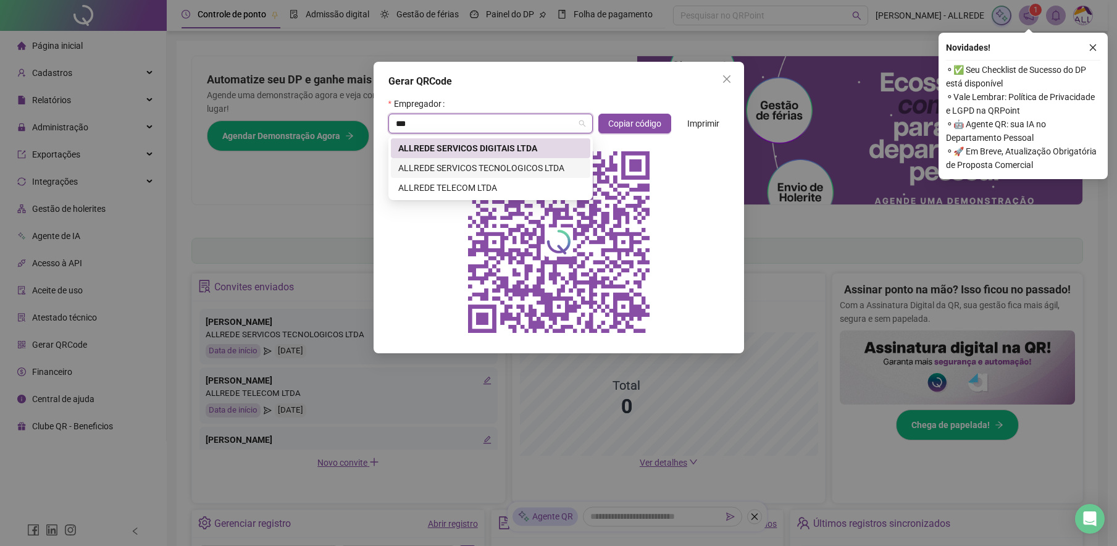 The image size is (1117, 546). What do you see at coordinates (1023, 158) in the screenshot?
I see `span: ⚬ 🚀 Em Breve, Atualização Obrigatória de Proposta Comercial` at bounding box center [1023, 158].